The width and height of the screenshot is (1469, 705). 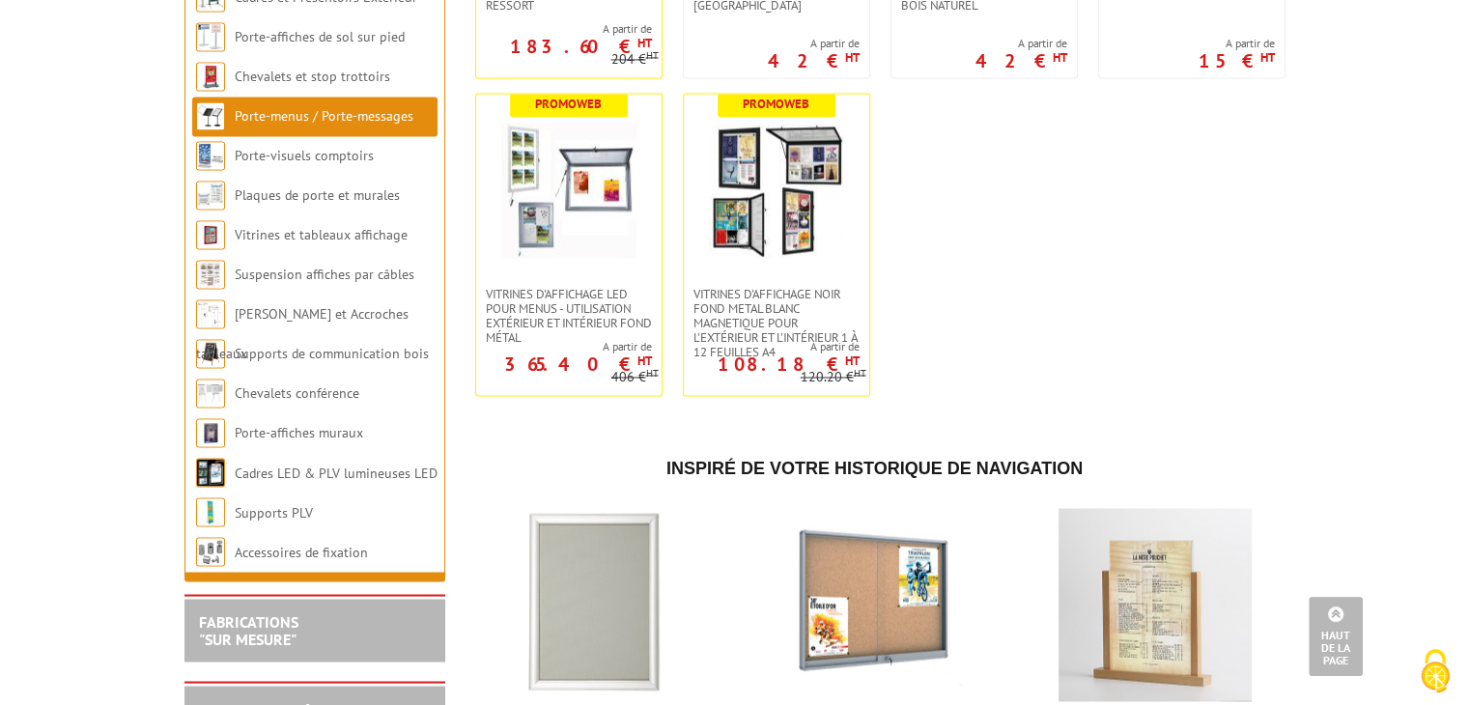 What do you see at coordinates (569, 316) in the screenshot?
I see `span: Vitrines d'affichage LED pour Menus - utilisation extérieur et intérieur fond métal` at bounding box center [569, 316].